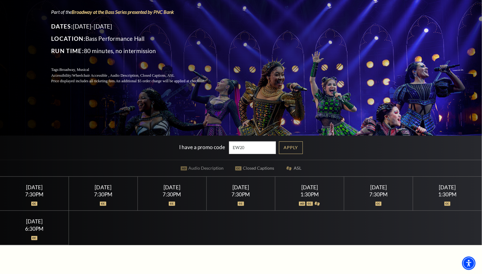 The image size is (482, 274). What do you see at coordinates (123, 75) in the screenshot?
I see `span: Wheelchair Accessible , Audio Description, Closed Captions, ASL` at bounding box center [123, 75].